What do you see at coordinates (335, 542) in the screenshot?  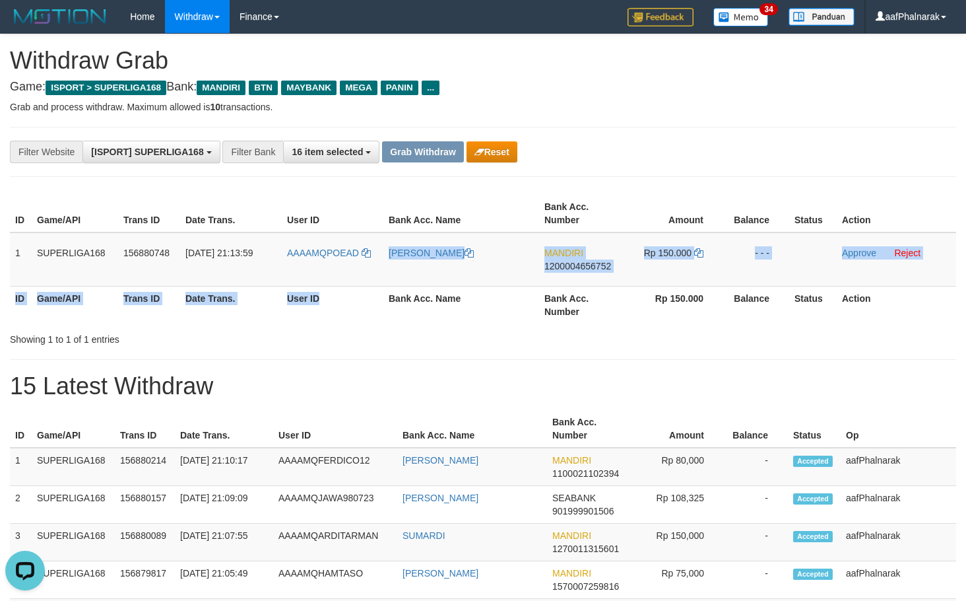 I see `td: AAAAMQARDITARMAN` at bounding box center [335, 542].